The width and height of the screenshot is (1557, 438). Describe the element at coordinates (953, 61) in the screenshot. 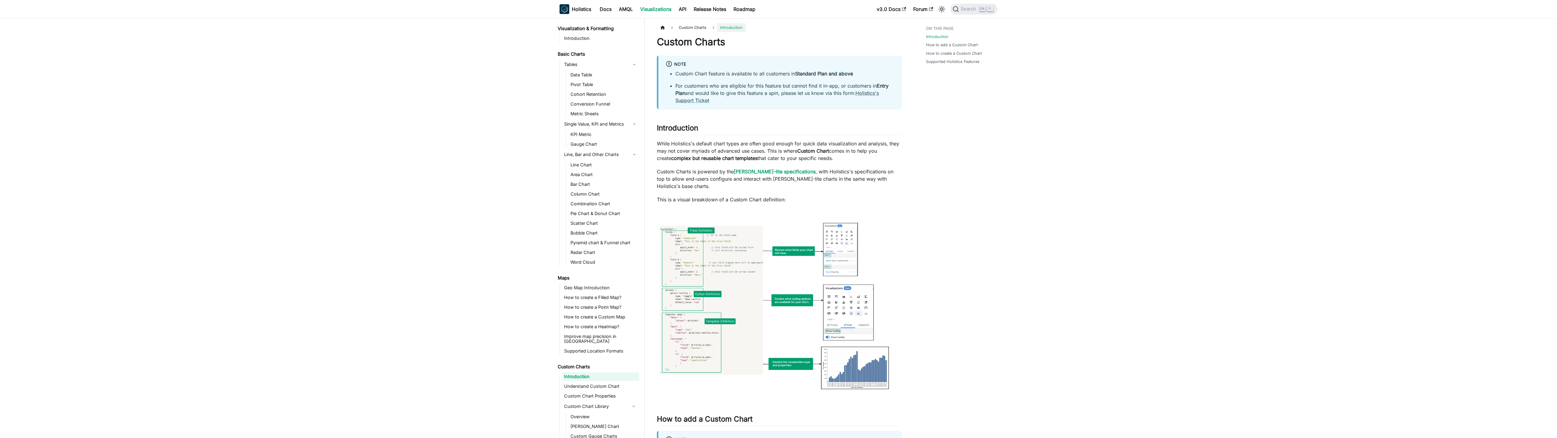

I see `a: Supported Holistics Features` at that location.